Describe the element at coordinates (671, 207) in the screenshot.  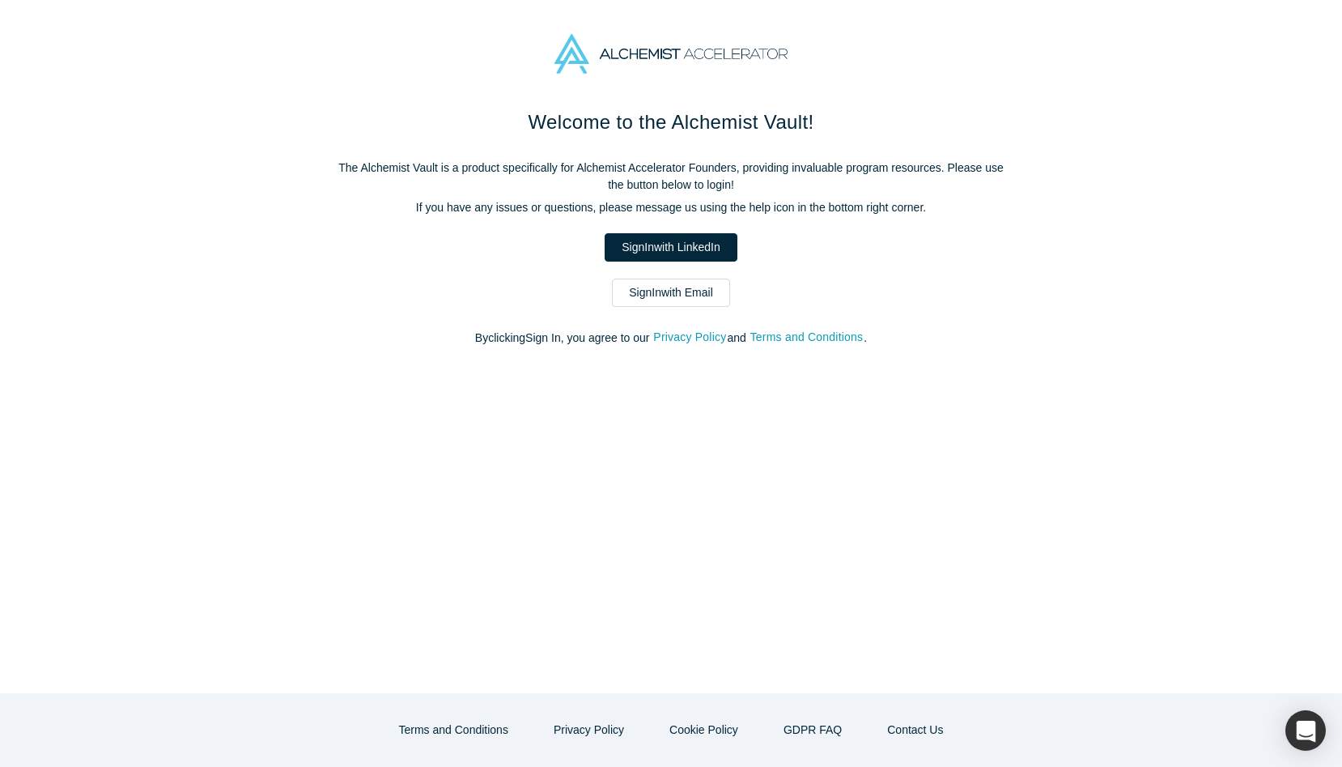
I see `p: If you have any issues or questions, please message us using the help icon in the bottom right co...` at that location.